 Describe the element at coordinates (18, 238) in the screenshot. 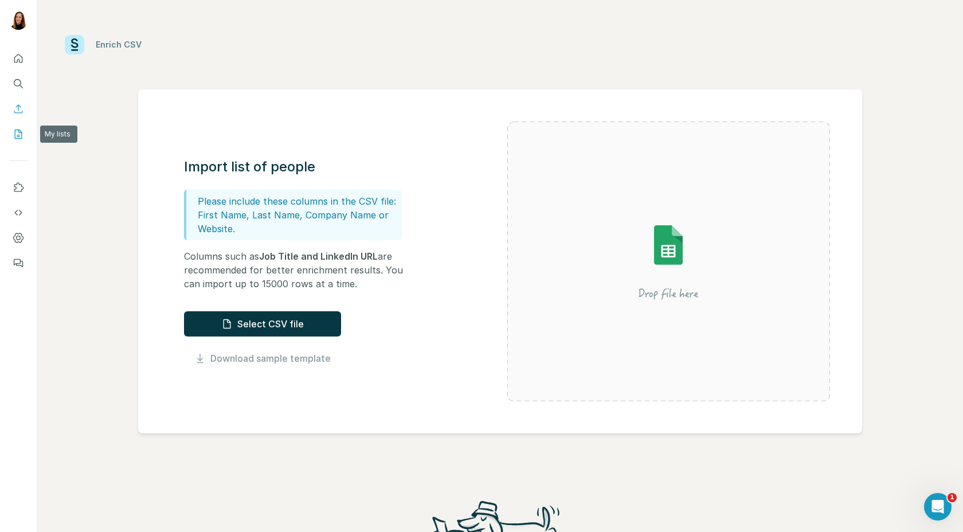

I see `button: Dashboard` at that location.